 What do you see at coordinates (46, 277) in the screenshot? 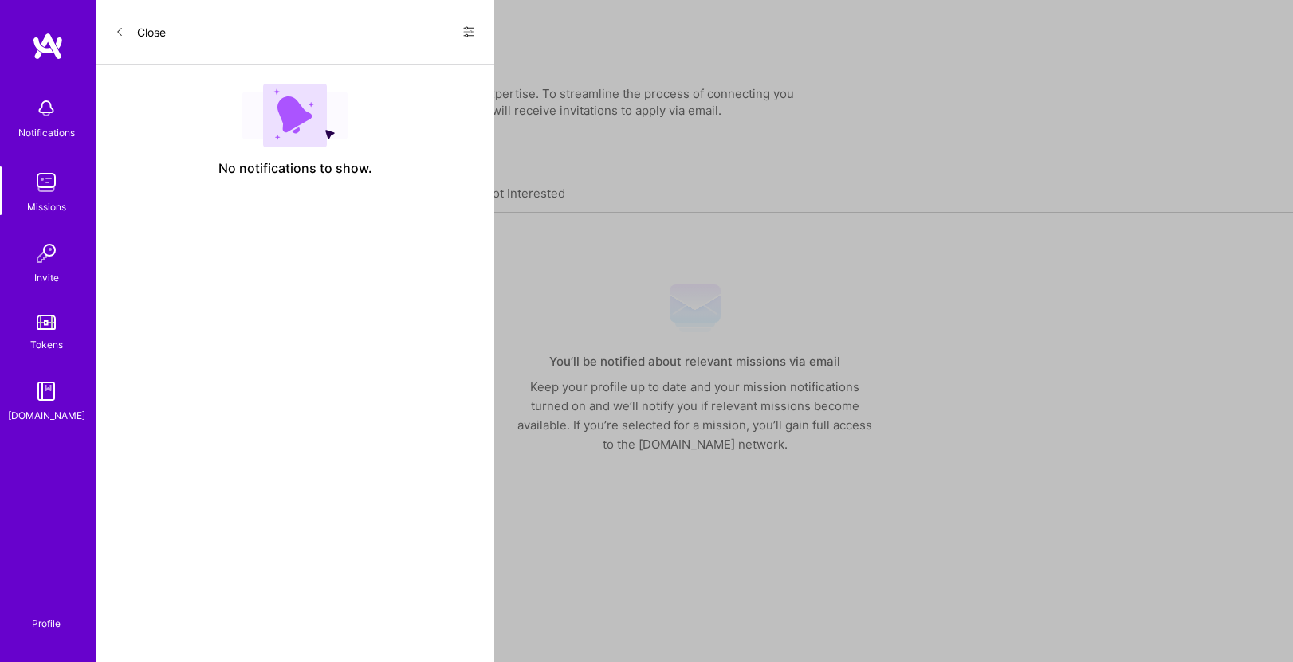
I see `div: Invite` at bounding box center [46, 277].